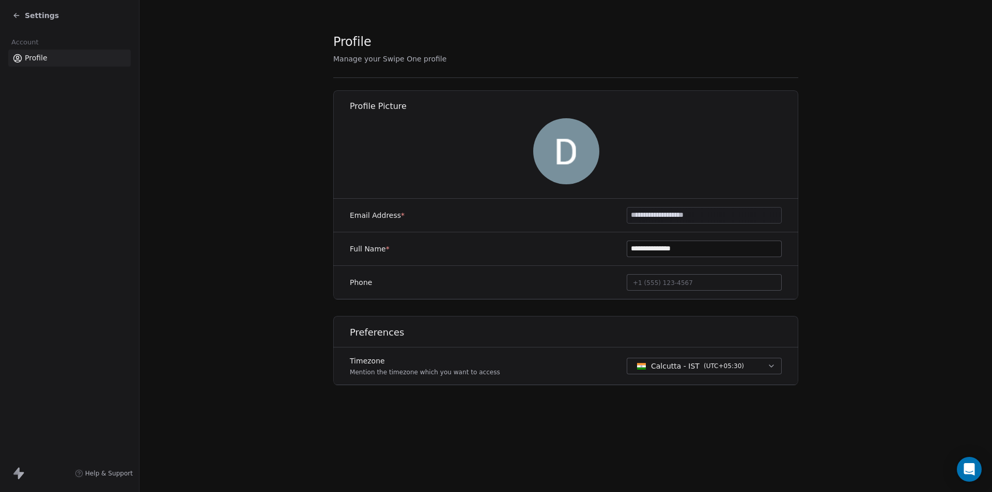 Image resolution: width=992 pixels, height=492 pixels. Describe the element at coordinates (25, 42) in the screenshot. I see `span: Account` at that location.